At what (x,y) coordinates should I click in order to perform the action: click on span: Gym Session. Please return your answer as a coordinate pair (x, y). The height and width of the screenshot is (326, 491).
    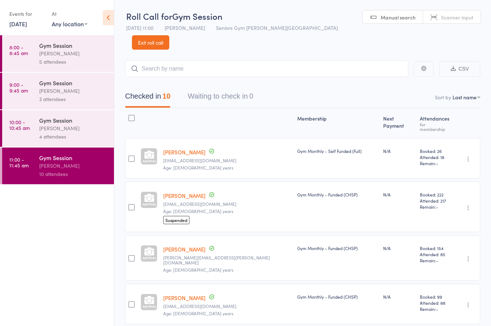
    Looking at the image, I should click on (197, 16).